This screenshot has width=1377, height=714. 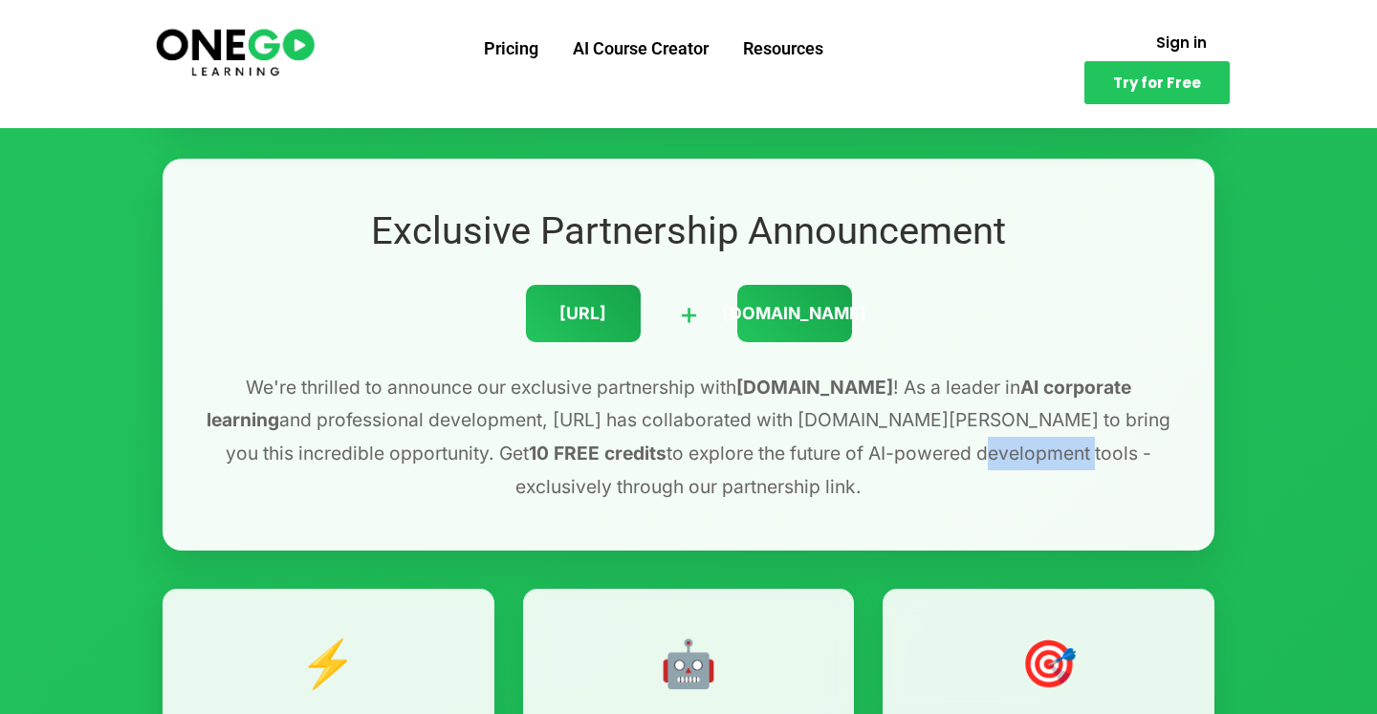 What do you see at coordinates (1157, 82) in the screenshot?
I see `span: Try for Free` at bounding box center [1157, 82].